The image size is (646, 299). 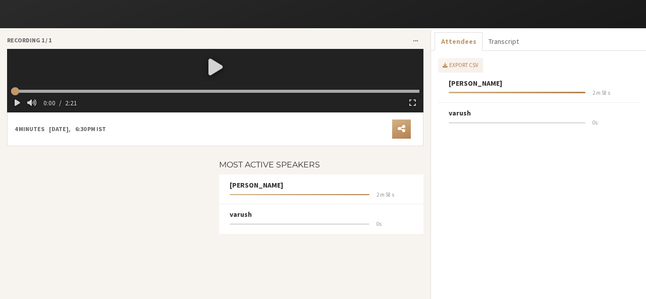 What do you see at coordinates (458, 41) in the screenshot?
I see `button: Attendees` at bounding box center [458, 41].